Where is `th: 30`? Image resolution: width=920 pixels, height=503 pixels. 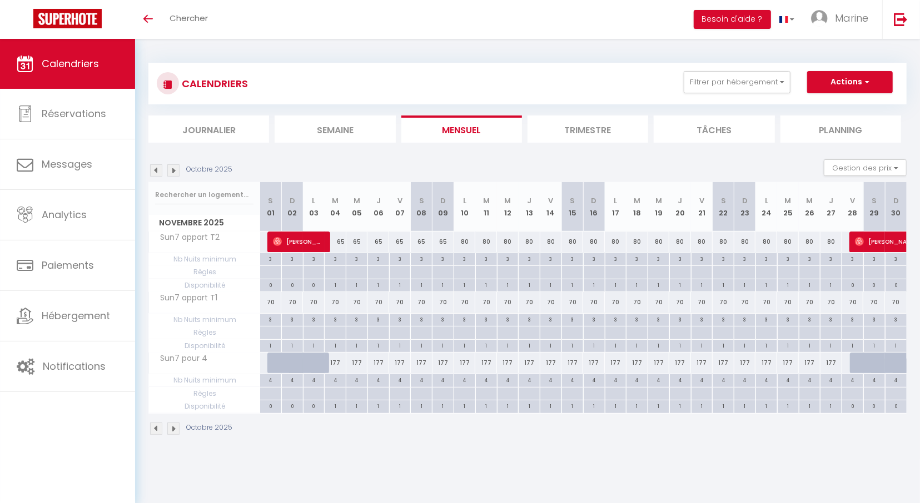 th: 30 is located at coordinates (895, 207).